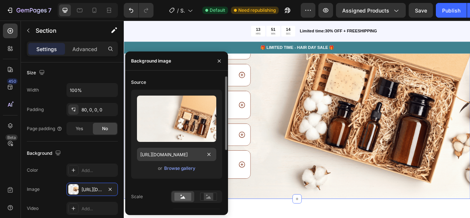 This screenshot has width=470, height=218. I want to click on div: Publish, so click(452, 10).